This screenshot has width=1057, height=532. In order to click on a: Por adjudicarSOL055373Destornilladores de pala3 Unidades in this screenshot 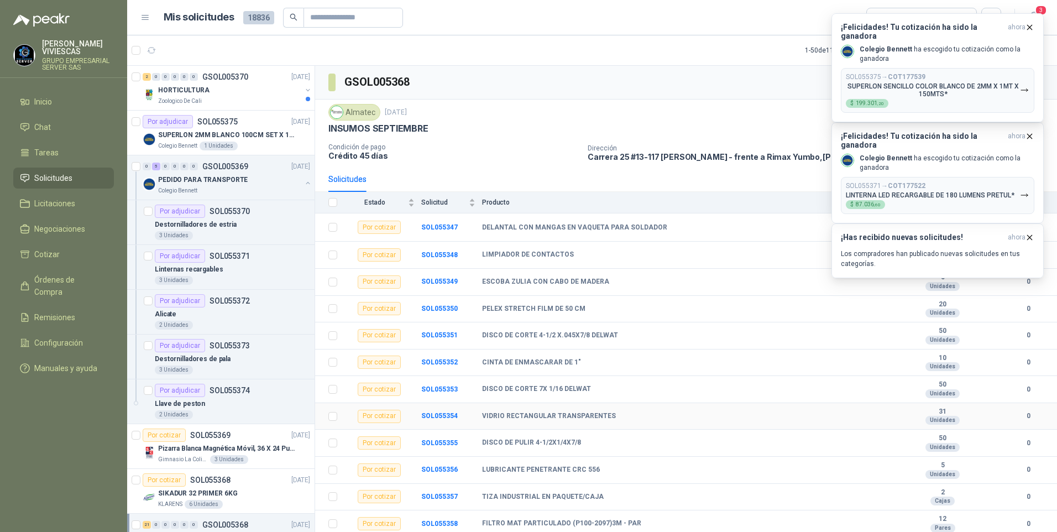, I will do `click(221, 356)`.